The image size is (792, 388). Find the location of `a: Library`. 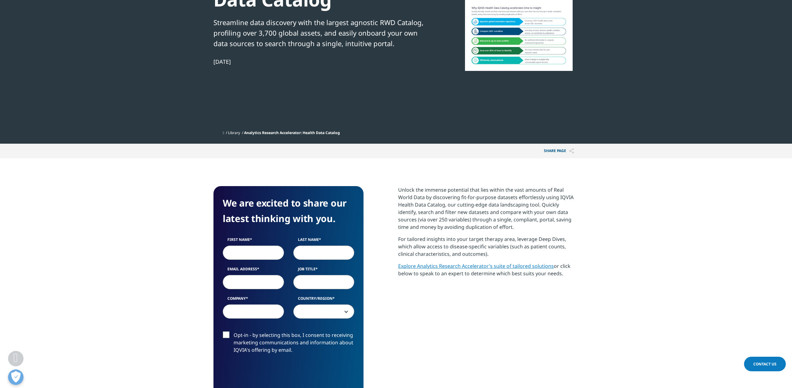

a: Library is located at coordinates (234, 132).